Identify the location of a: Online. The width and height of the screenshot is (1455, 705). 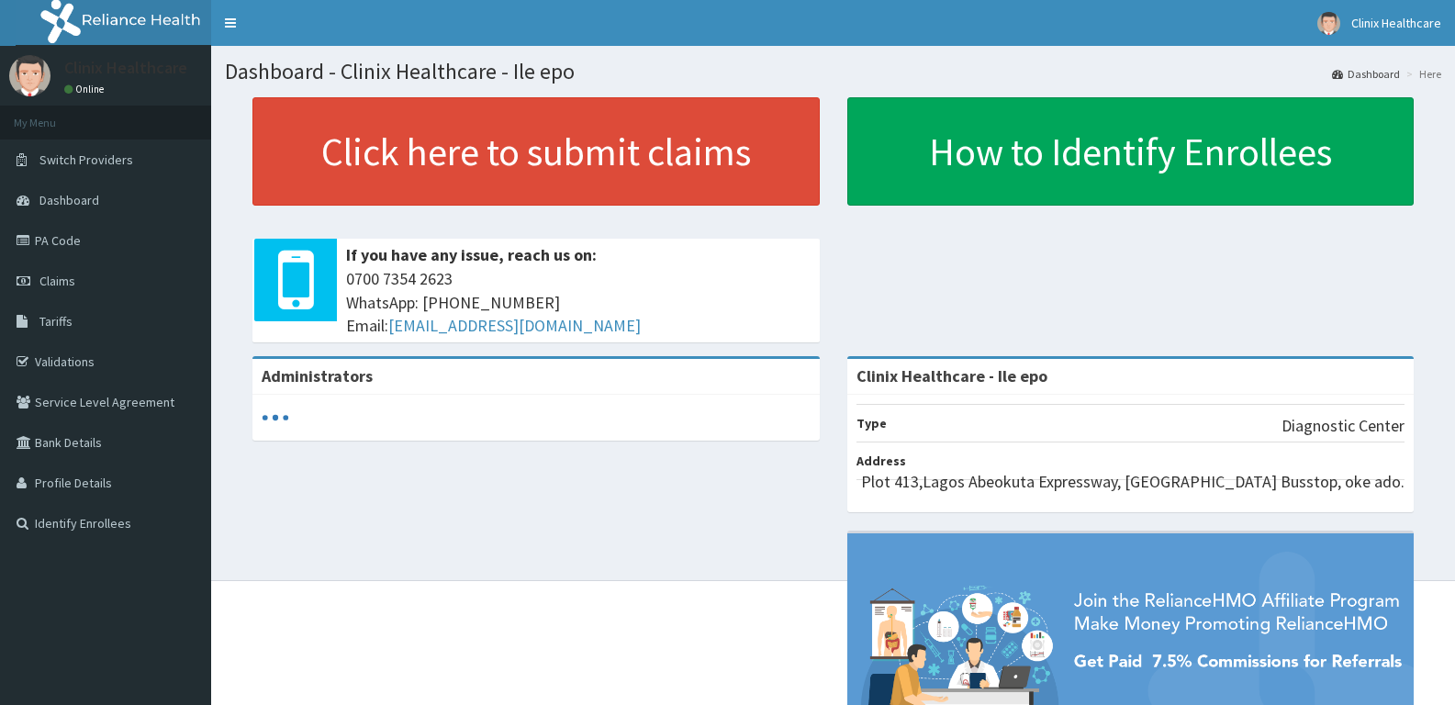
(86, 89).